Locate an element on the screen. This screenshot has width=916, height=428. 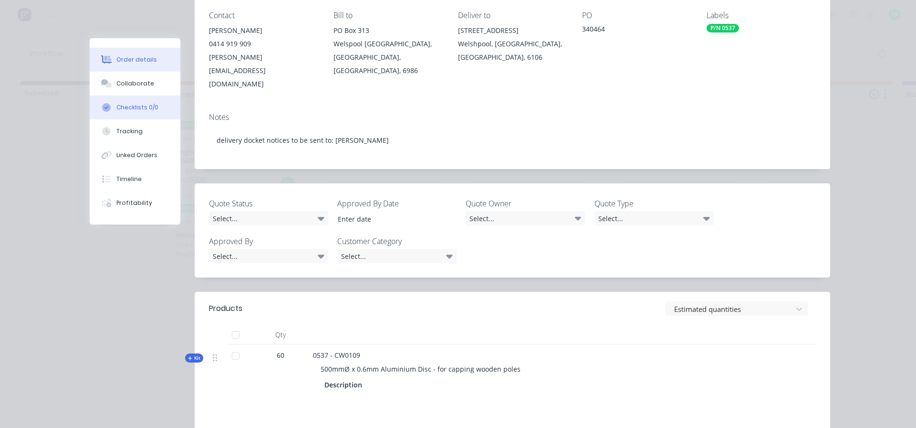
input: Enter date is located at coordinates (390, 219).